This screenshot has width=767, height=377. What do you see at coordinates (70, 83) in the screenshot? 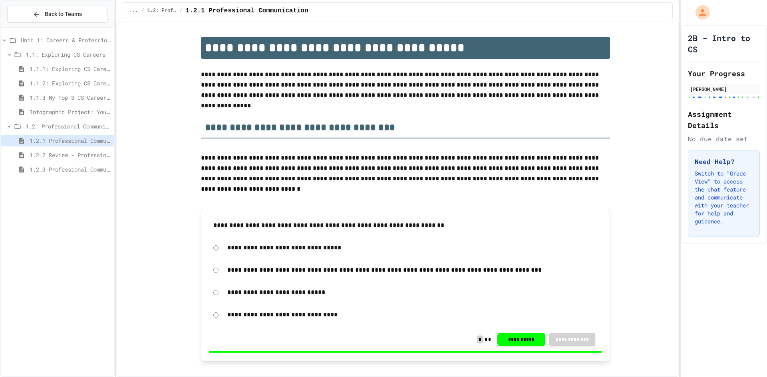
I see `span: 1.1.2: Exploring CS Careers - Review` at bounding box center [70, 83].